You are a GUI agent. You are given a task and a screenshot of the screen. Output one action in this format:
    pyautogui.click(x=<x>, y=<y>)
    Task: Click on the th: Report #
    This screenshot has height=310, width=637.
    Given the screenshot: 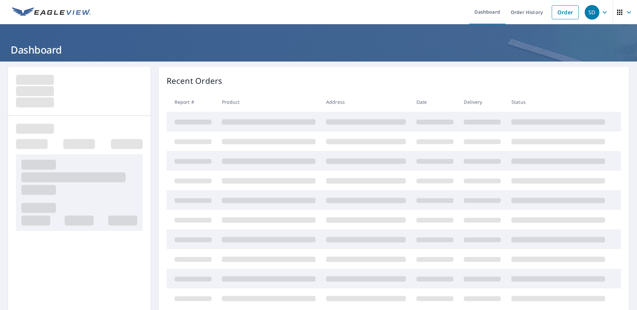 What is the action you would take?
    pyautogui.click(x=191, y=102)
    